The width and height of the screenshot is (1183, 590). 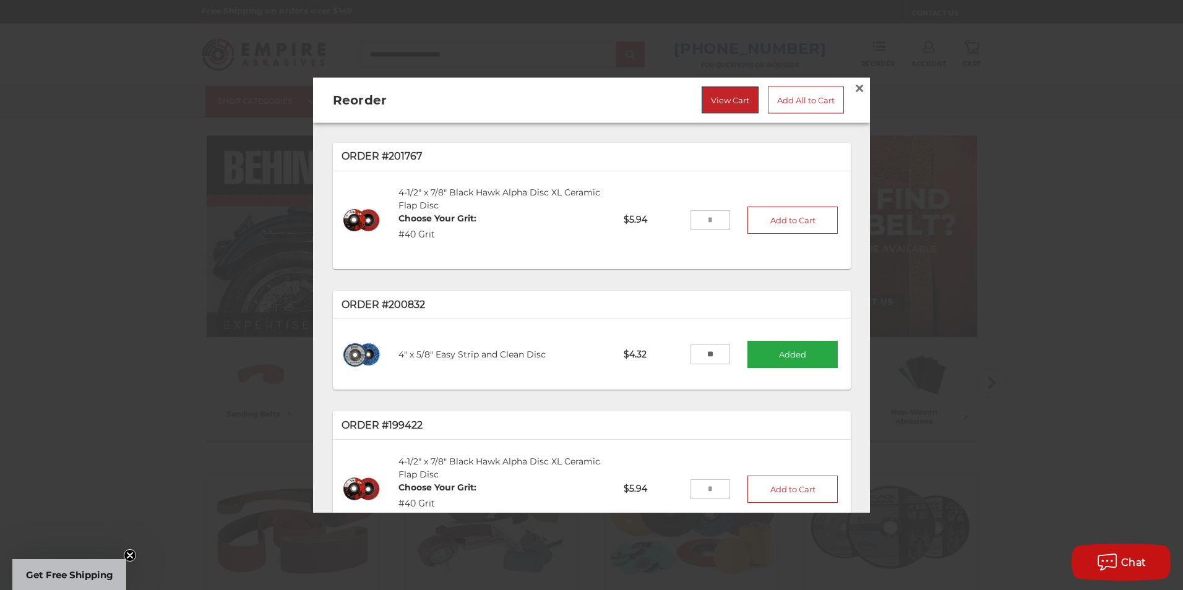 What do you see at coordinates (592, 157) in the screenshot?
I see `p: Order #201767` at bounding box center [592, 157].